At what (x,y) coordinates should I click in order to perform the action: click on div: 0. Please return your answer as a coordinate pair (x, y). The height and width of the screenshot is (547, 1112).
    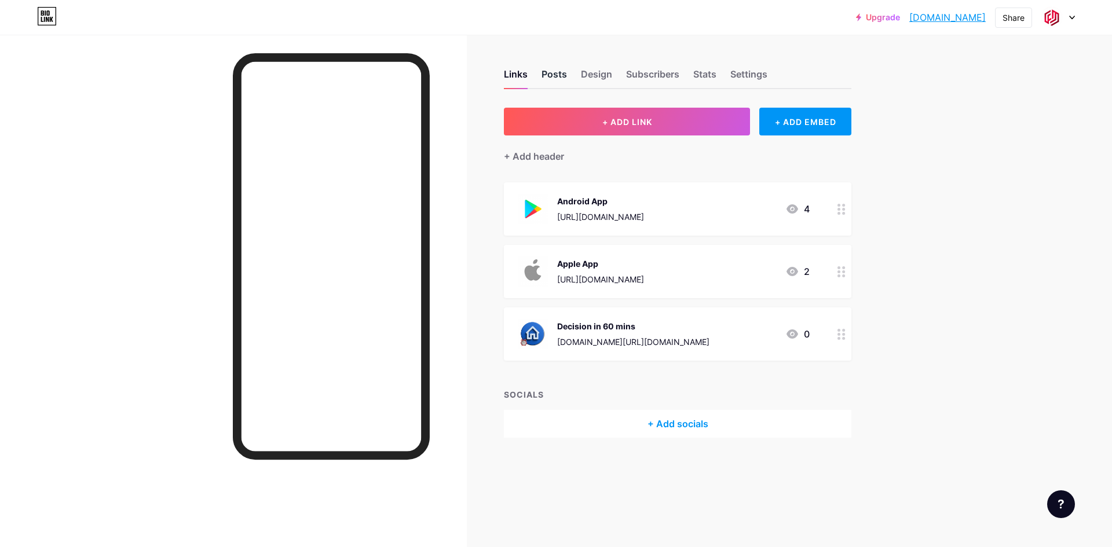
    Looking at the image, I should click on (798, 334).